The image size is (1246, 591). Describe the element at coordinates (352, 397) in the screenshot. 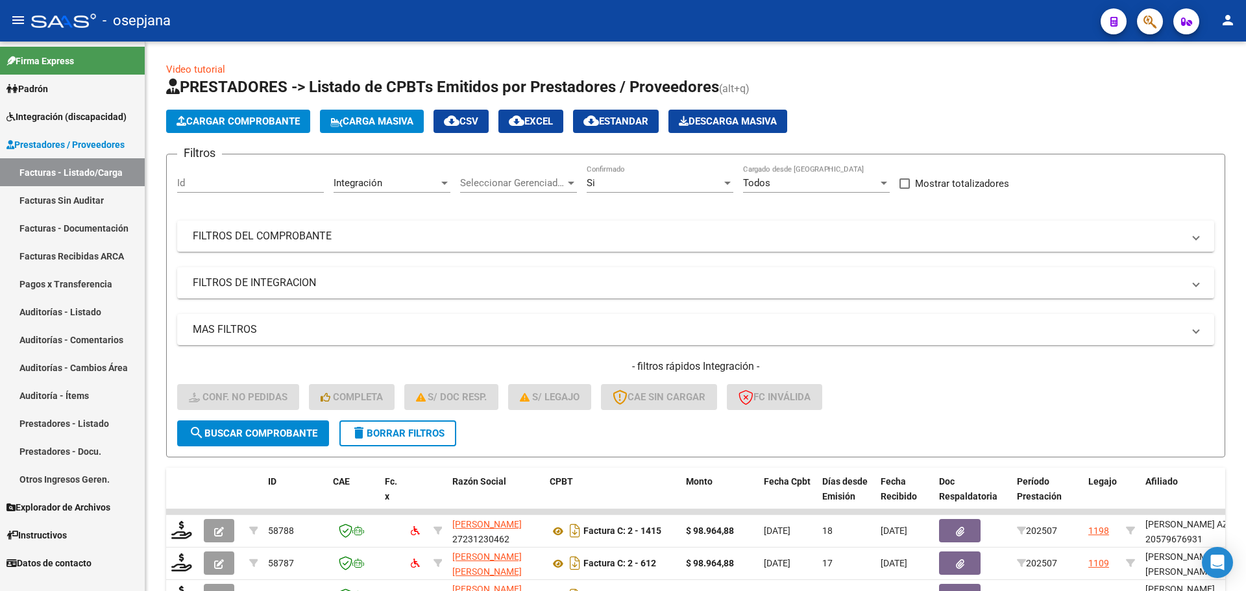

I see `span: Completa` at that location.